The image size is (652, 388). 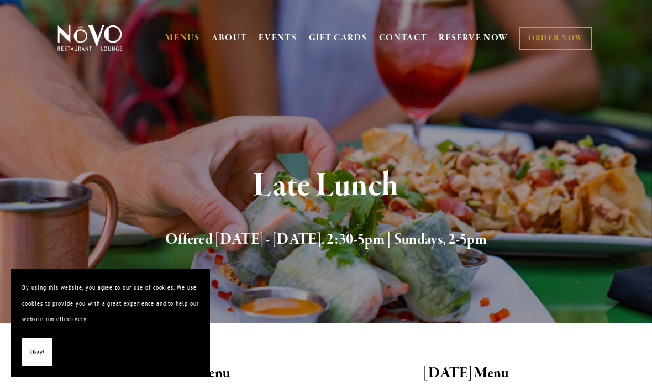 I want to click on img: Novo Restaurant &amp; Lounge, so click(x=90, y=38).